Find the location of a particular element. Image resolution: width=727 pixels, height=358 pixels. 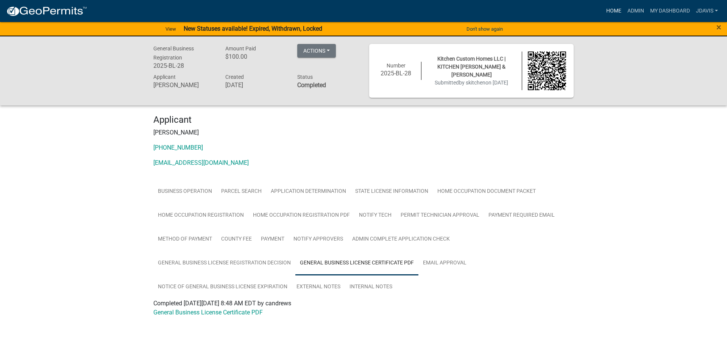

a: Payment is located at coordinates (273, 239).